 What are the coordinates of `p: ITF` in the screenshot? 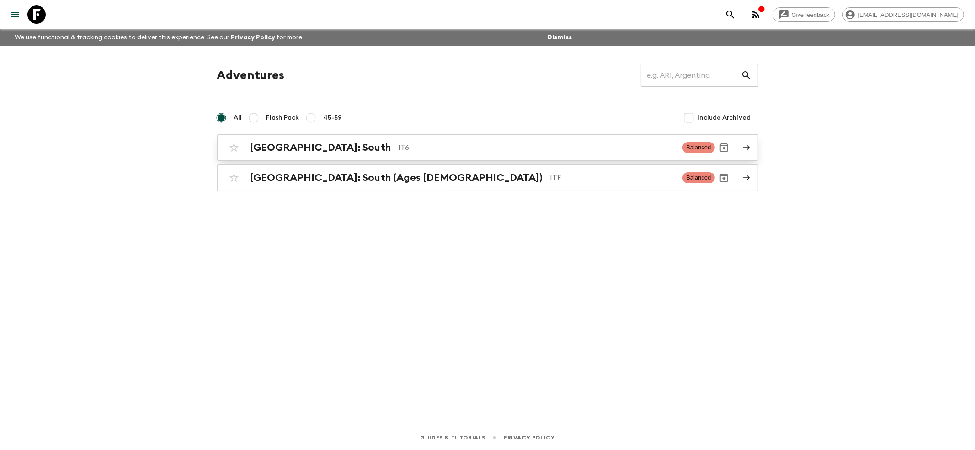 It's located at (613, 178).